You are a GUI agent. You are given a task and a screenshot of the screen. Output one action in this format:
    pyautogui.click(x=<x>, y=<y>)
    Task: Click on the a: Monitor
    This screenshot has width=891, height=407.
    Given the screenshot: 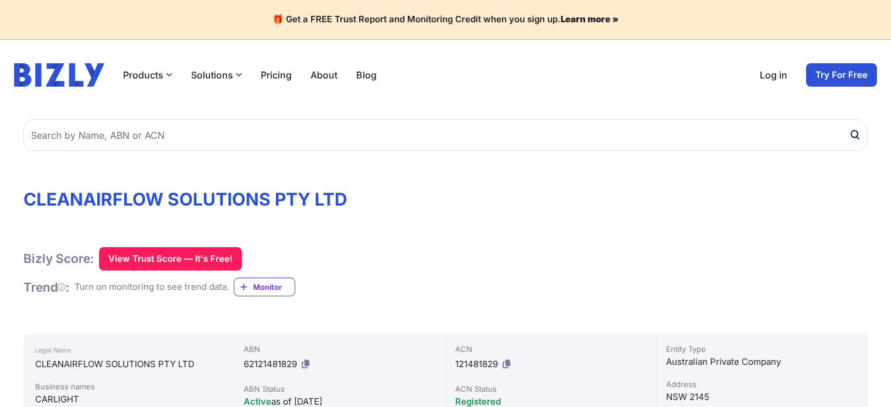 What is the action you would take?
    pyautogui.click(x=264, y=287)
    